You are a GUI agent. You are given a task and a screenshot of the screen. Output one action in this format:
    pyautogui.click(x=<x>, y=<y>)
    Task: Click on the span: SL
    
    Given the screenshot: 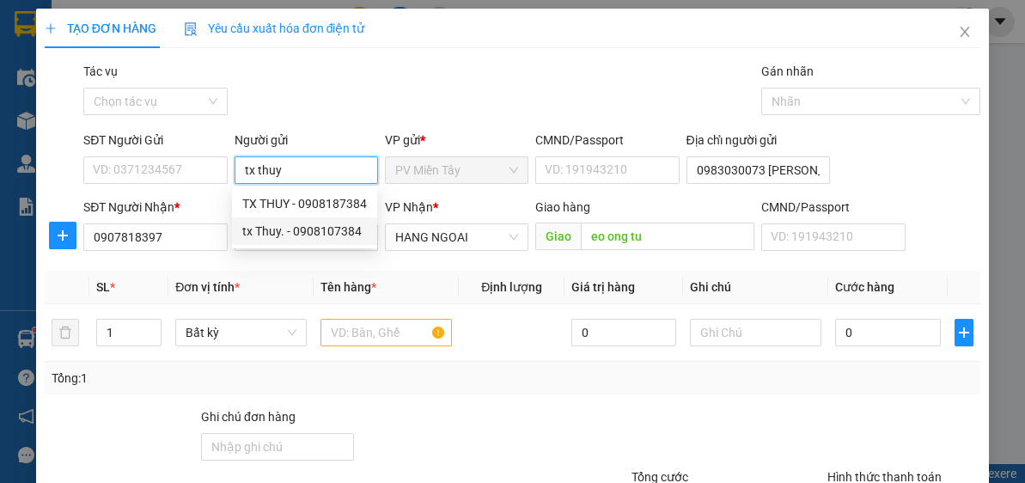 What is the action you would take?
    pyautogui.click(x=103, y=287)
    